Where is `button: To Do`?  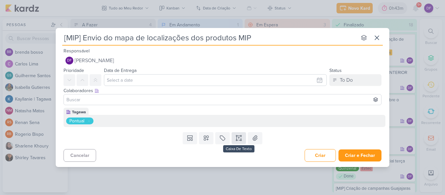
button: To Do is located at coordinates (356, 80).